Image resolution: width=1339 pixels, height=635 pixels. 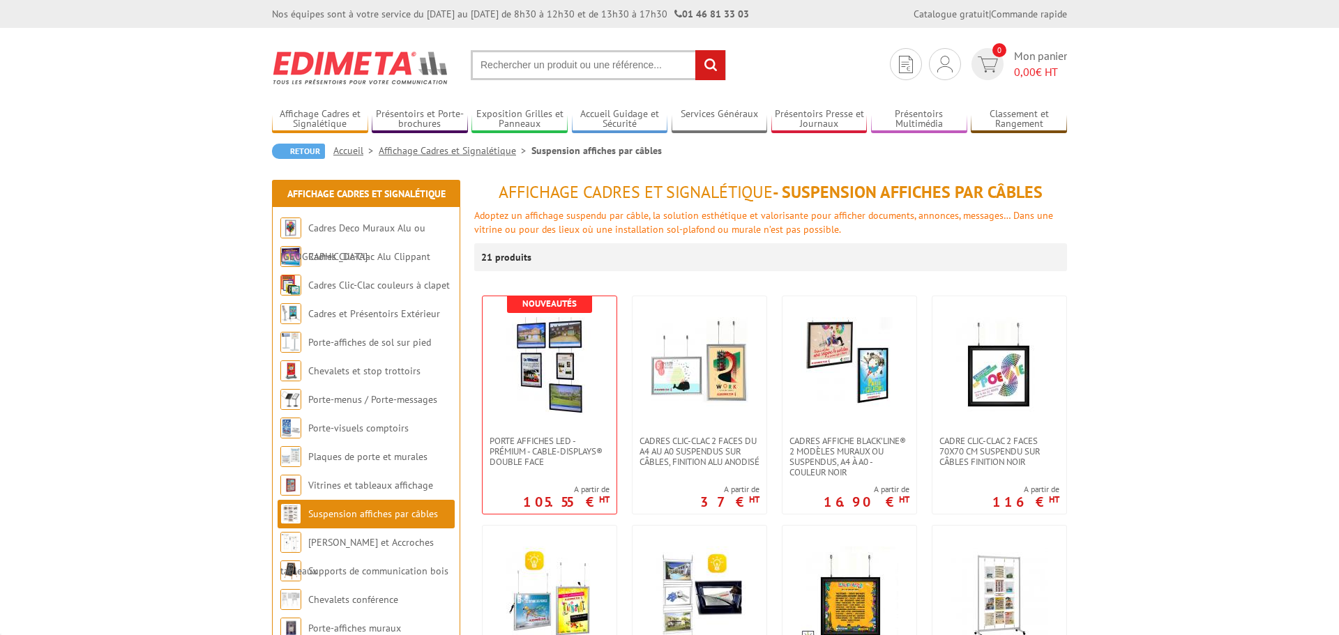 I want to click on a: Cadres Clic-Clac Alu Clippant, so click(x=369, y=257).